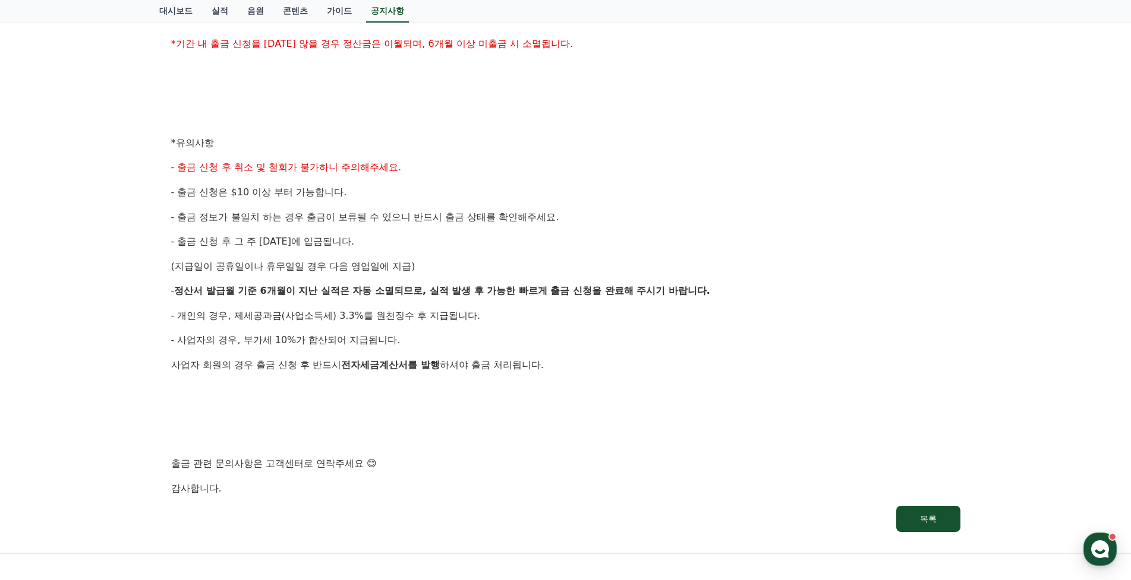 This screenshot has width=1131, height=580. I want to click on strong: 정산서 발급월 기준, so click(215, 291).